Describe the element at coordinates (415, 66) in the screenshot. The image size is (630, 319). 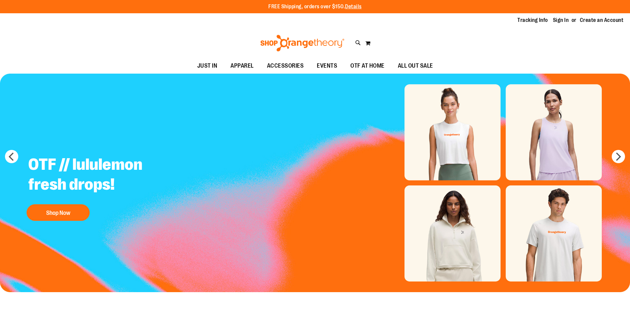
I see `span: ALL OUT SALE` at that location.